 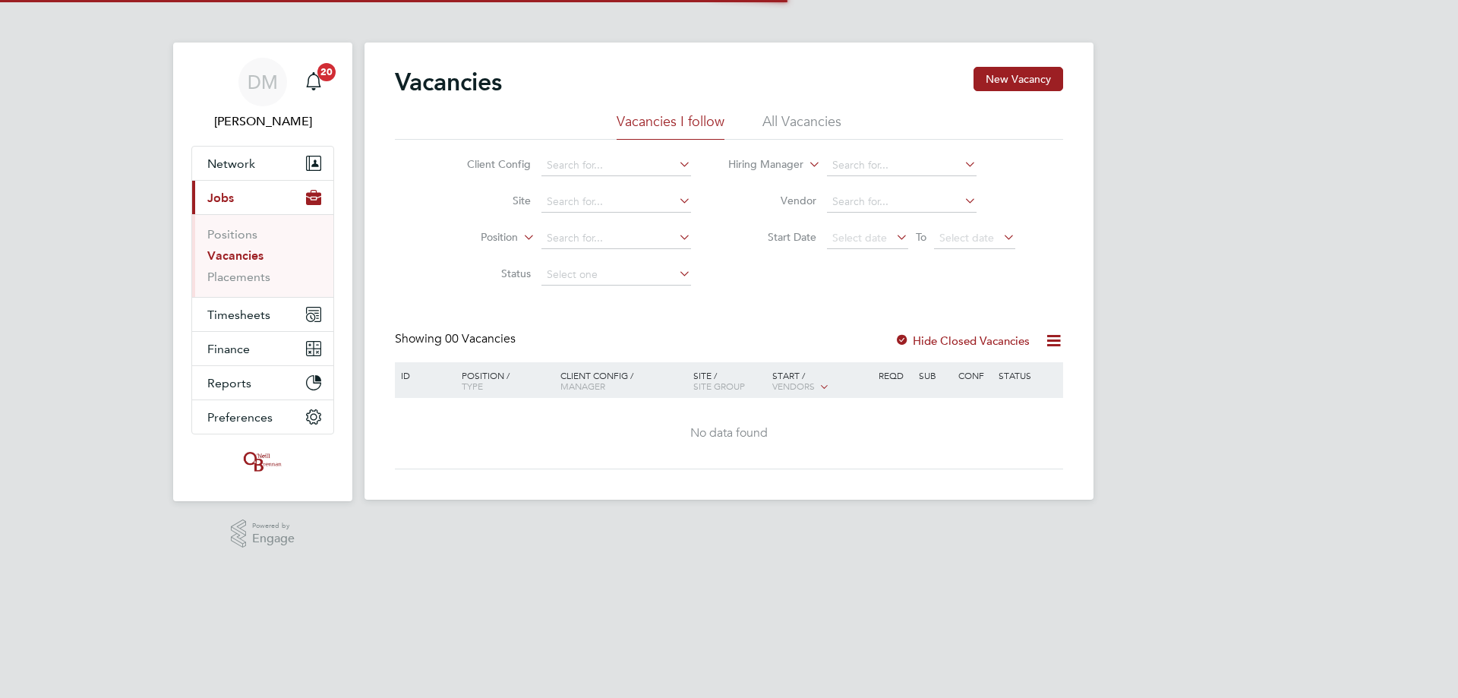 What do you see at coordinates (772, 237) in the screenshot?
I see `label: Start Date` at bounding box center [772, 237].